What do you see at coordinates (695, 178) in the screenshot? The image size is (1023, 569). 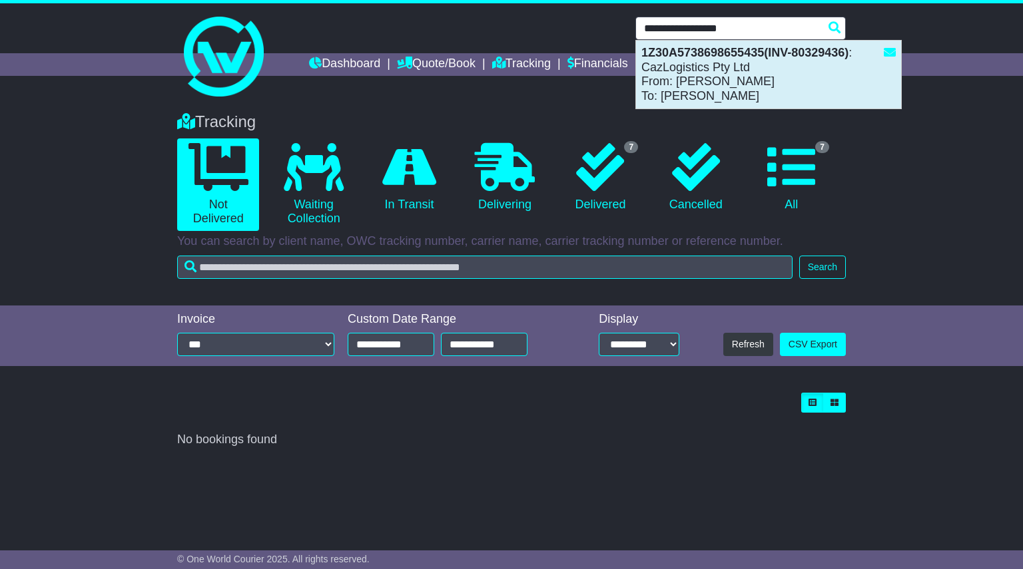 I see `a: Cancelled` at bounding box center [695, 178].